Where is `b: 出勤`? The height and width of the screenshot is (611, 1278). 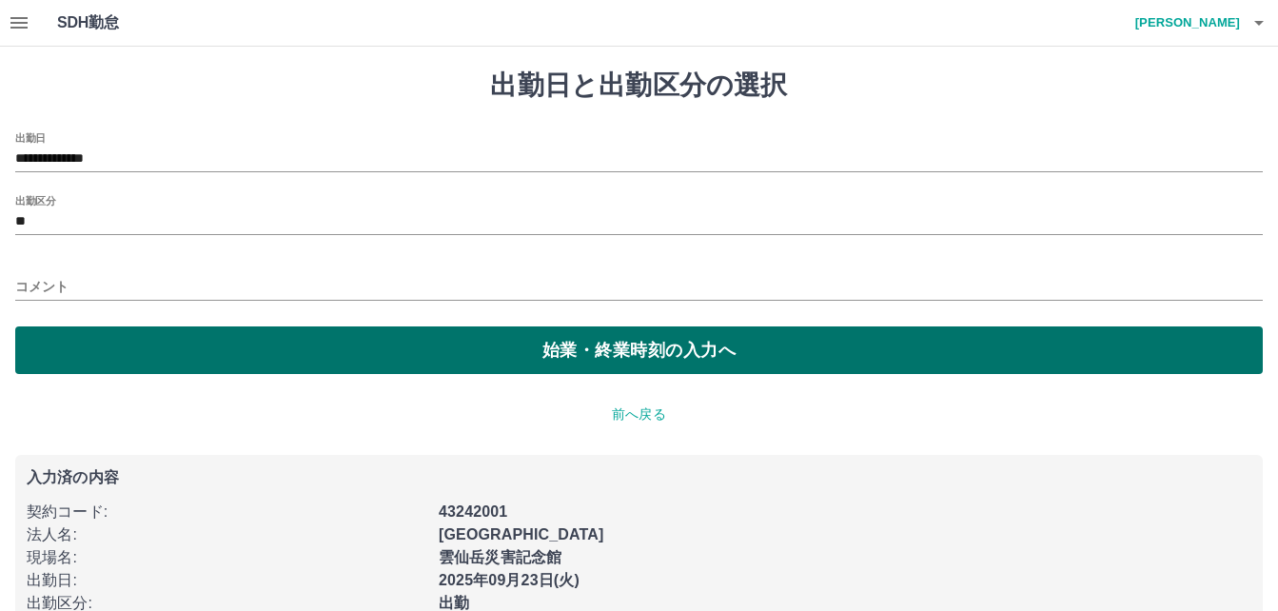 b: 出勤 is located at coordinates (454, 602).